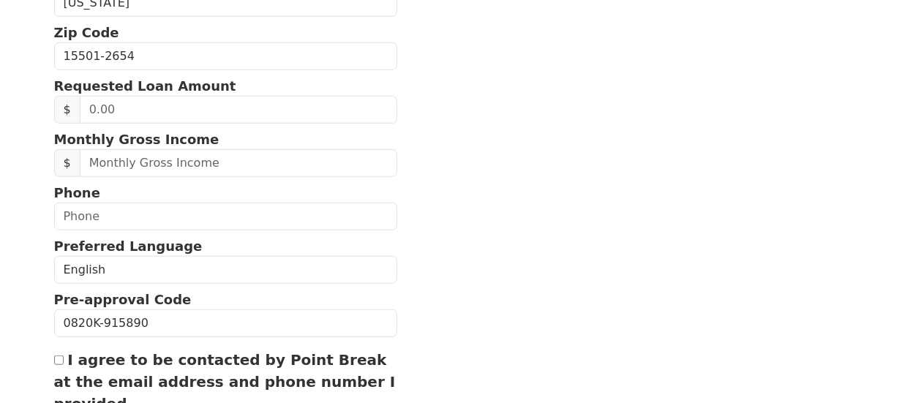 The image size is (924, 403). What do you see at coordinates (226, 216) in the screenshot?
I see `input: Phone` at bounding box center [226, 216].